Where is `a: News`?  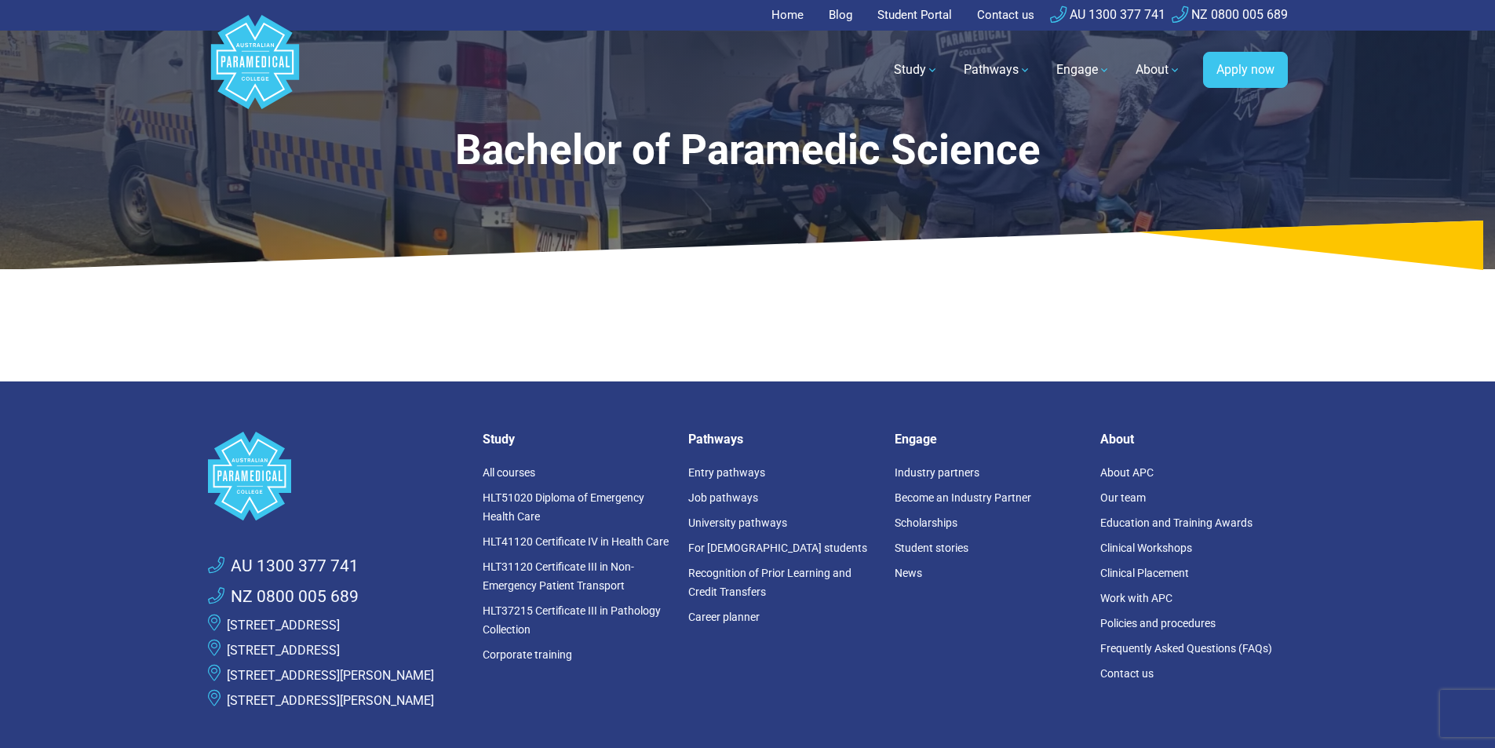
a: News is located at coordinates (908, 573).